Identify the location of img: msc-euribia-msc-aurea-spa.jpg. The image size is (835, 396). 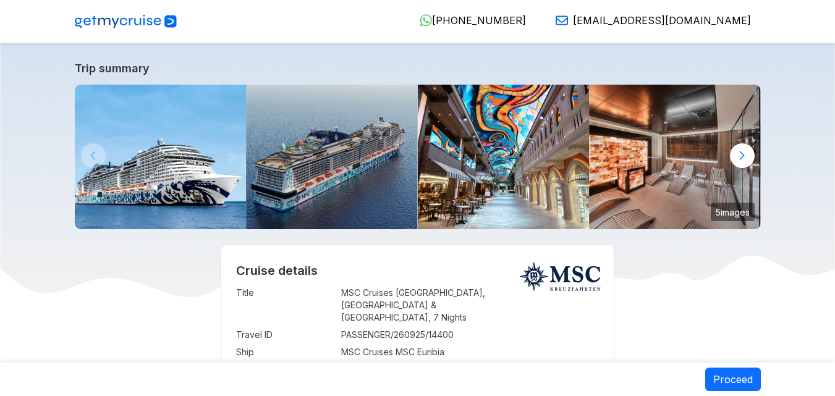
(675, 157).